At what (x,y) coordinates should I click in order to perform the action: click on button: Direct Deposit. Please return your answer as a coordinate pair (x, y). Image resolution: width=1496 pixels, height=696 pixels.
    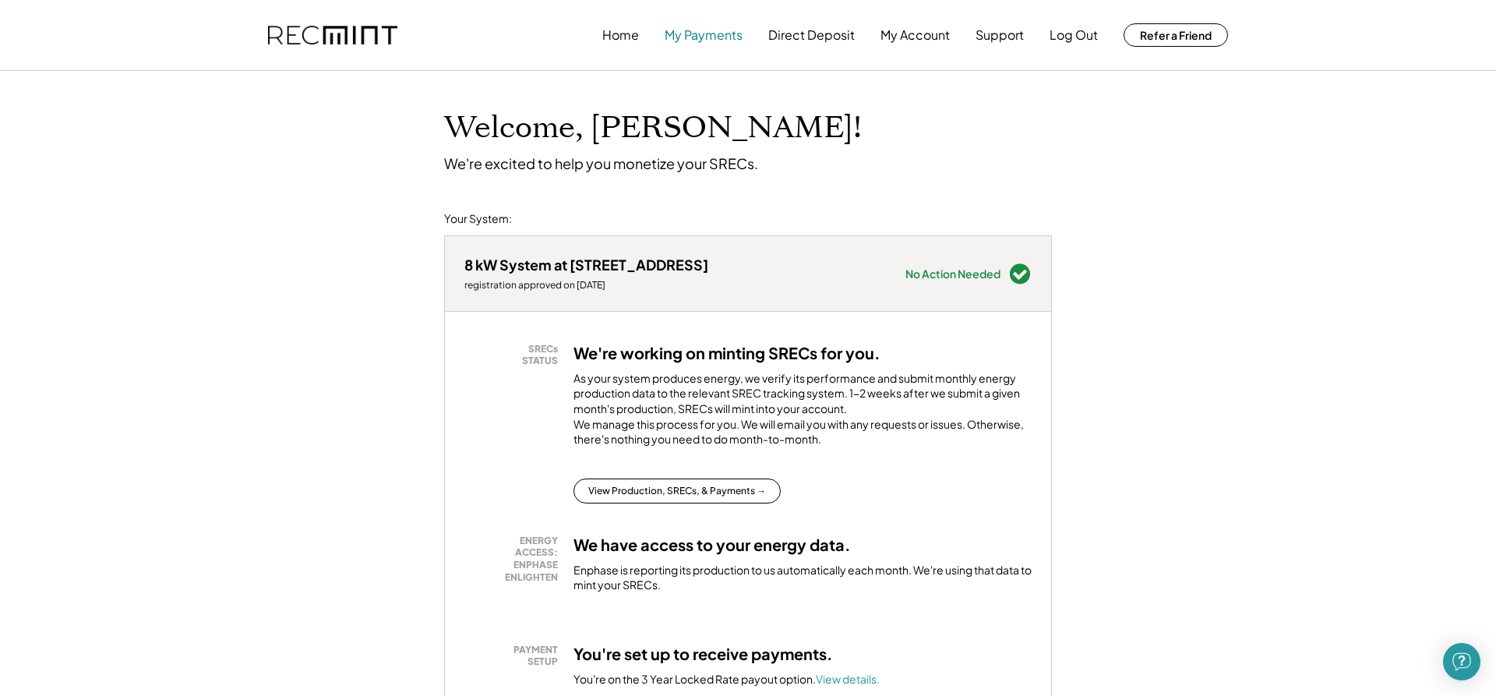
    Looking at the image, I should click on (811, 35).